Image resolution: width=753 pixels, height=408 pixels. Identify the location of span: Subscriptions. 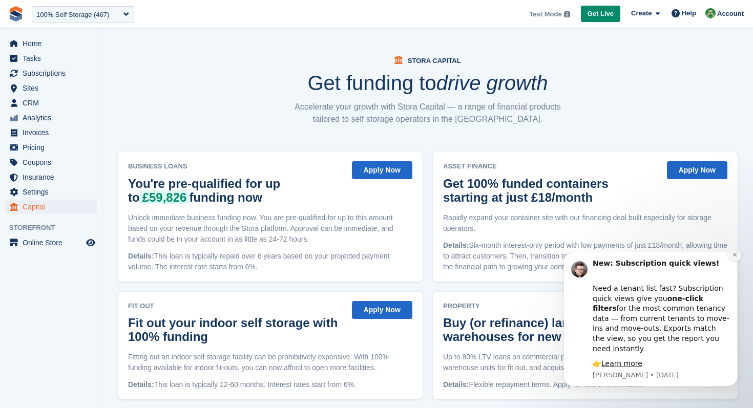
(53, 73).